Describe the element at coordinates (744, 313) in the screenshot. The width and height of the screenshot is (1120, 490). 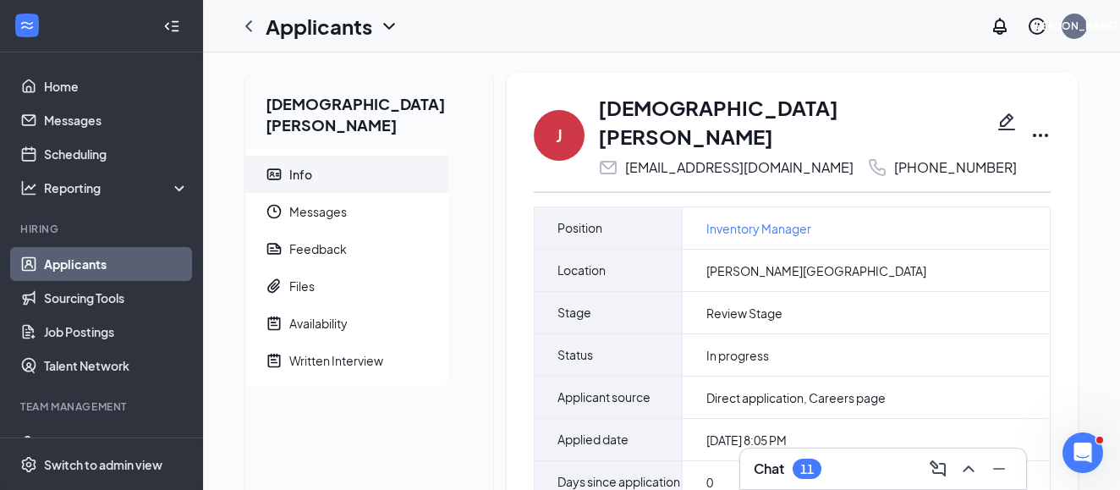
I see `span: Review Stage` at that location.